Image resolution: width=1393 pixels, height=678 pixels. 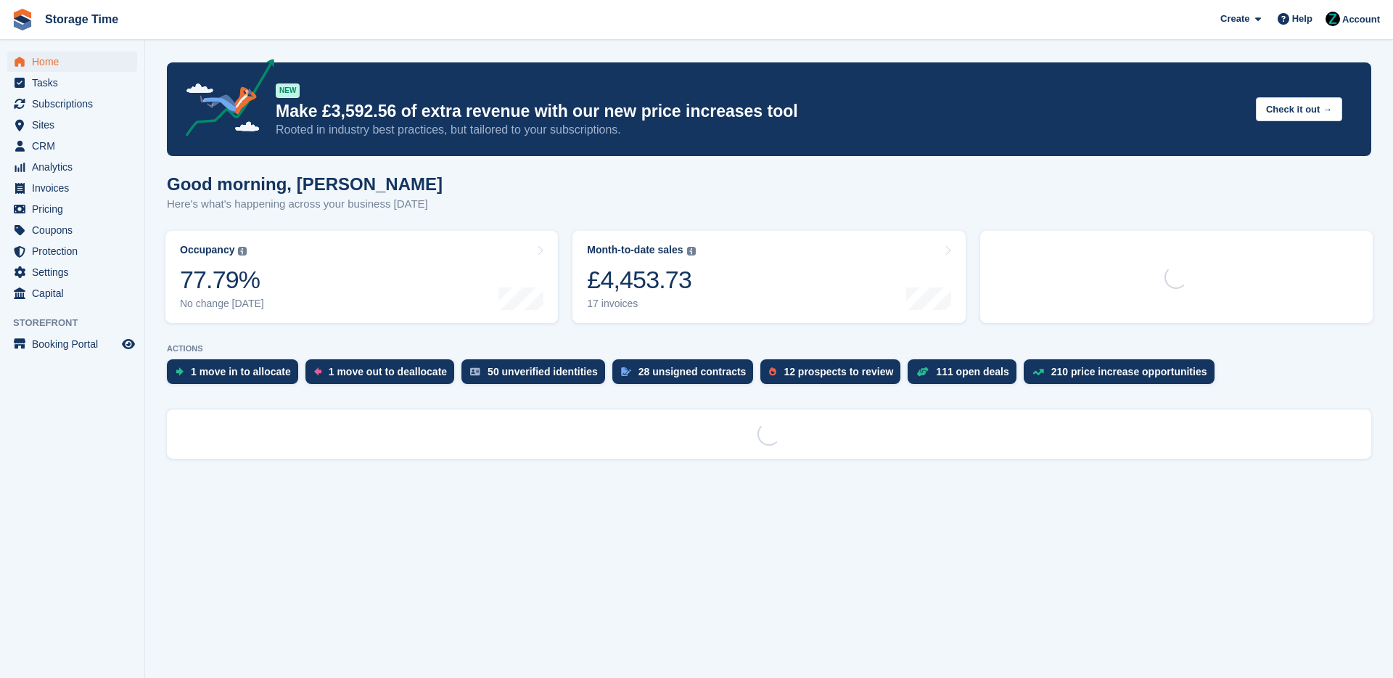 What do you see at coordinates (769, 277) in the screenshot?
I see `a: Month-to-date sales £4,453.73 17 invoices` at bounding box center [769, 277].